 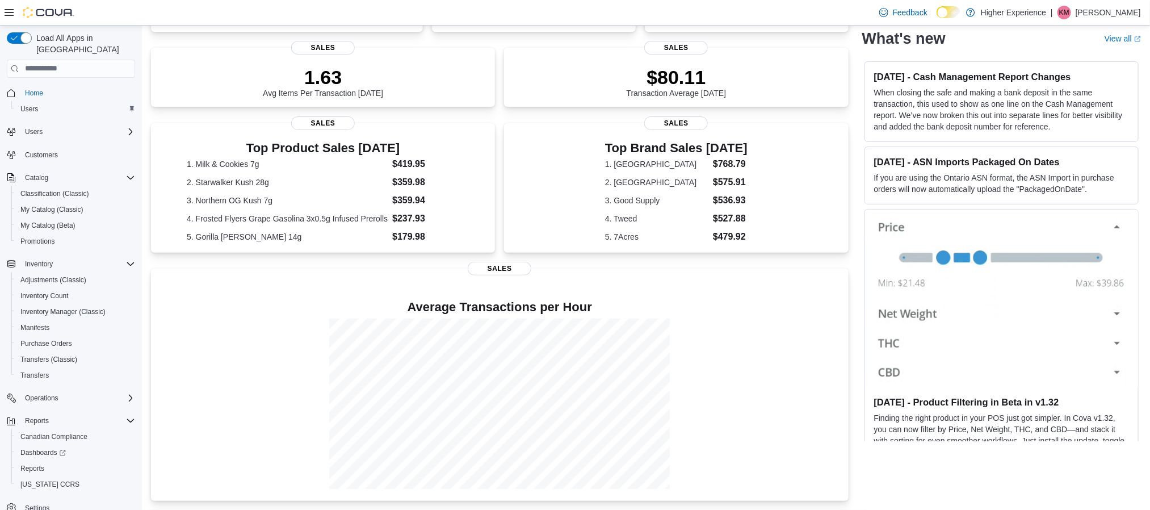 I want to click on span: Manifests, so click(x=35, y=328).